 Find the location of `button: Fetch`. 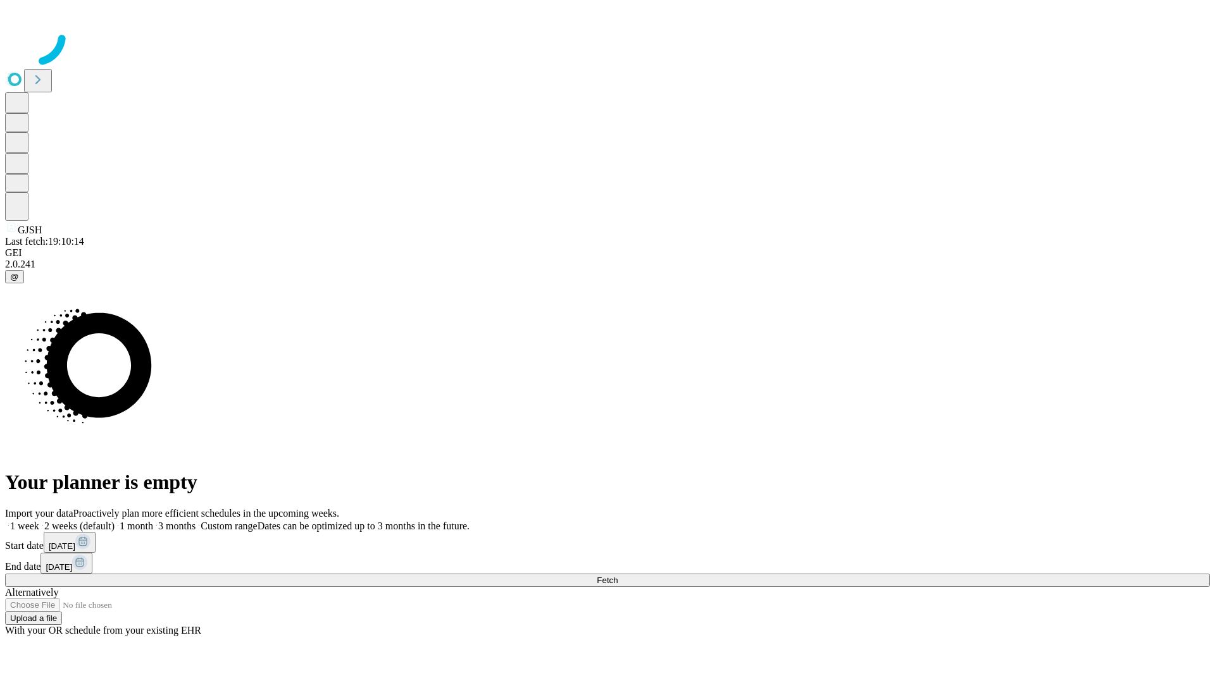

button: Fetch is located at coordinates (607, 580).